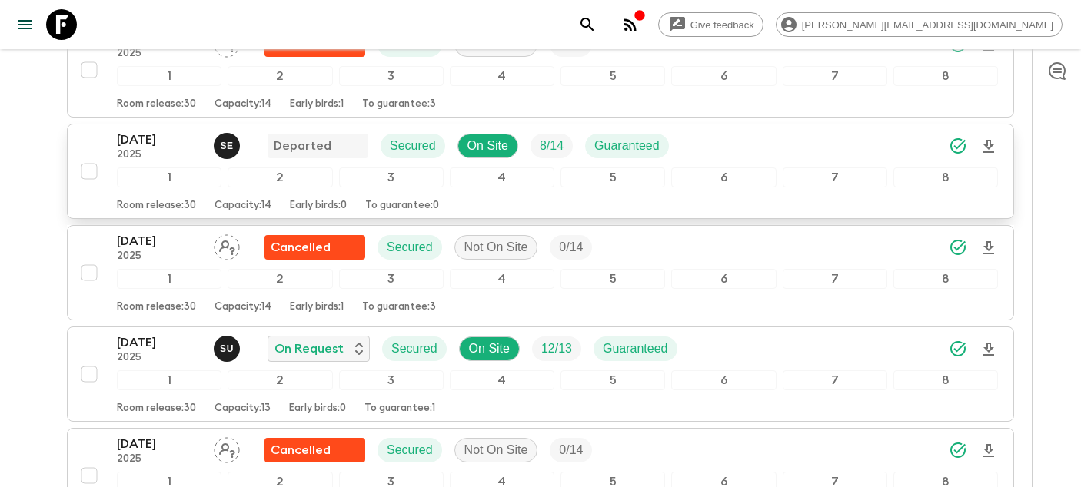  What do you see at coordinates (556, 349) in the screenshot?
I see `p: 12 / 13` at bounding box center [556, 349].